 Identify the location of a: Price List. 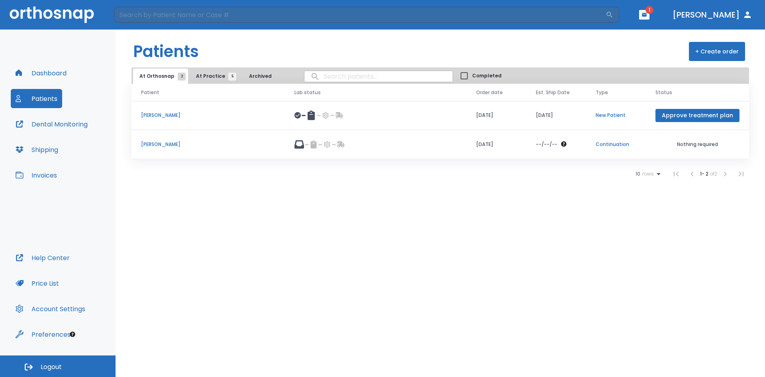
(37, 283).